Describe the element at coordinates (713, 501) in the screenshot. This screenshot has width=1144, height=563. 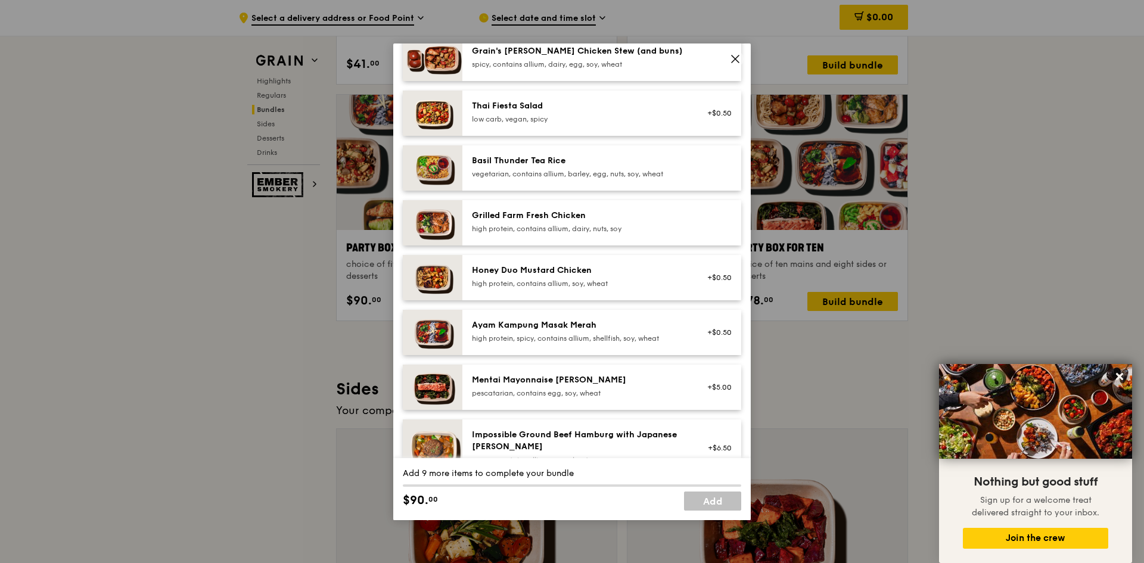
I see `a: Add` at that location.